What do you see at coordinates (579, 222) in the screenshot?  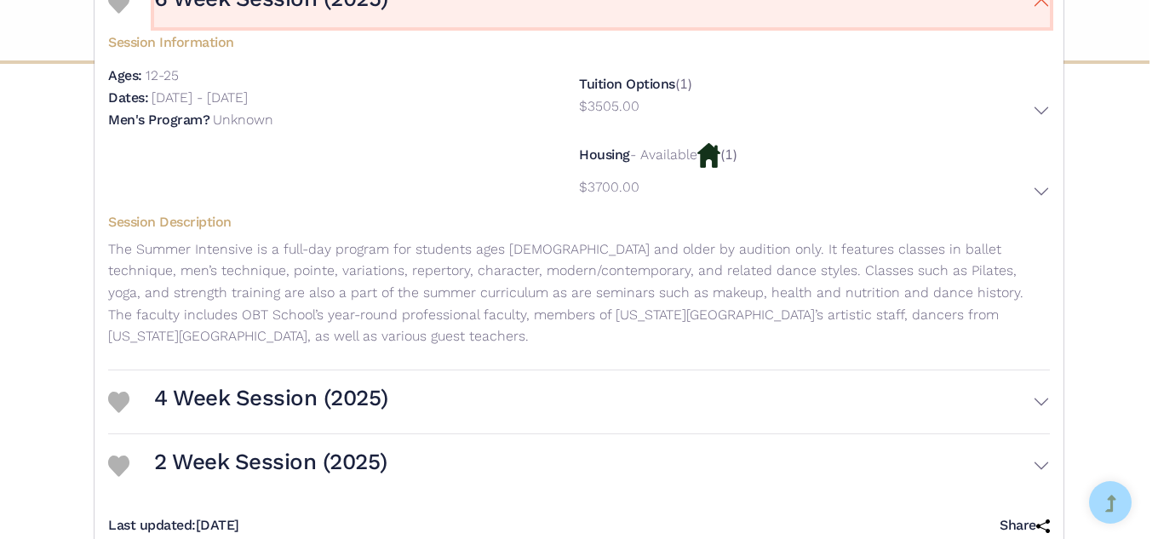 I see `h5: Session Description` at bounding box center [579, 222].